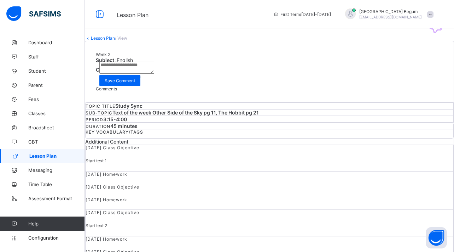 This screenshot has height=252, width=454. Describe the element at coordinates (57, 184) in the screenshot. I see `span: Time Table` at that location.